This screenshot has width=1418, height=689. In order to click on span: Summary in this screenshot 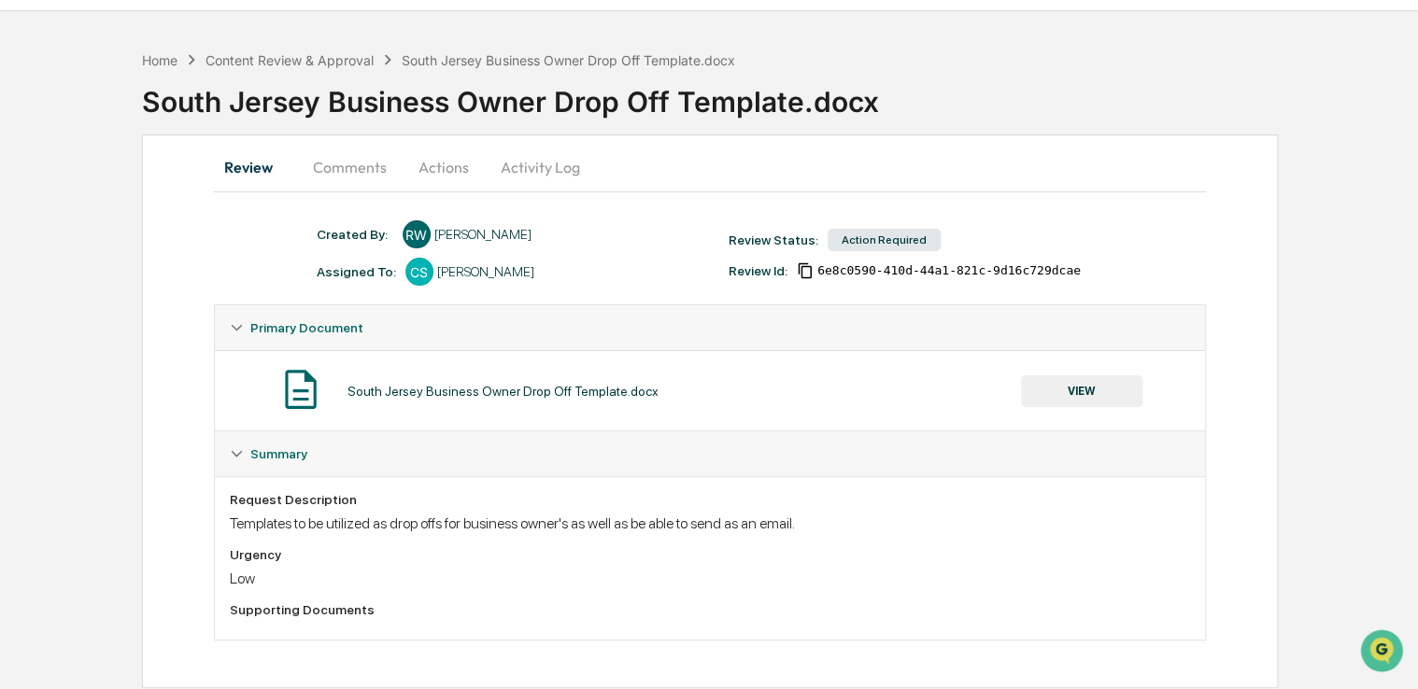, I will do `click(278, 454)`.